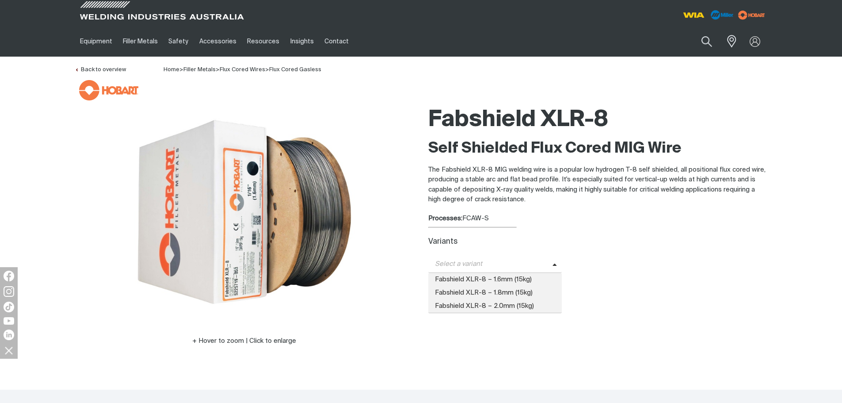 The width and height of the screenshot is (842, 403). Describe the element at coordinates (752, 15) in the screenshot. I see `a: miller` at that location.